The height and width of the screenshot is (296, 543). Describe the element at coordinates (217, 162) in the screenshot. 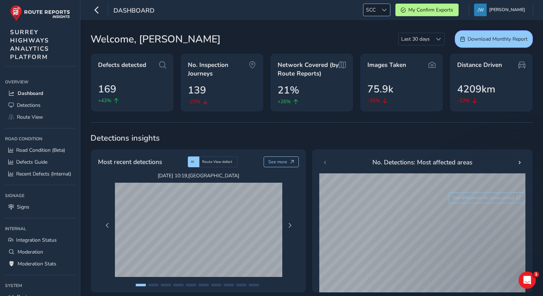

I see `span: Route View defect` at that location.